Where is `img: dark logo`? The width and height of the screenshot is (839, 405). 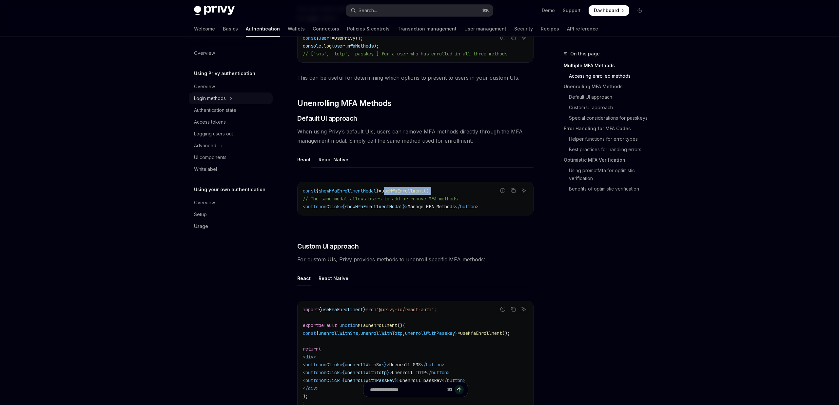
img: dark logo is located at coordinates (214, 10).